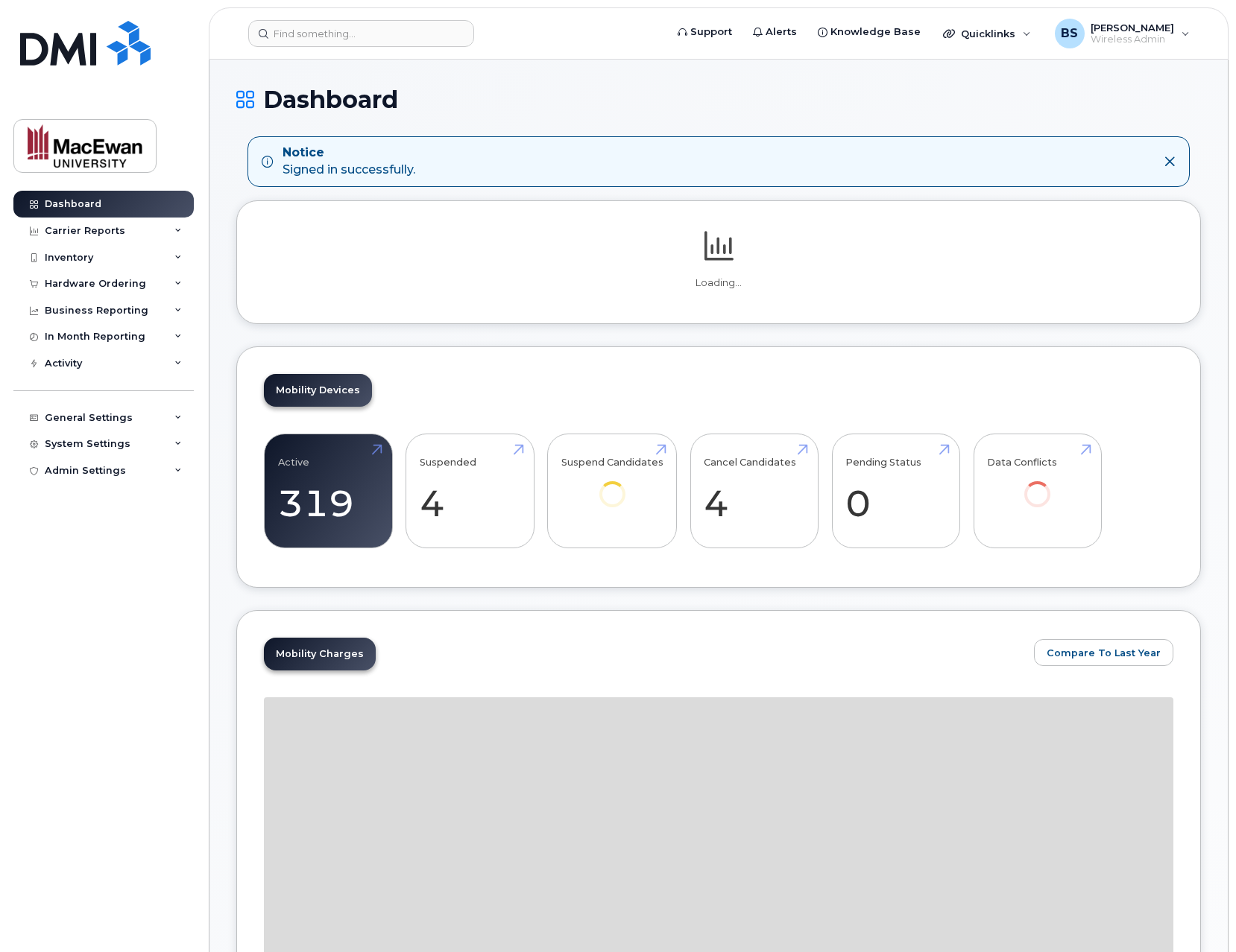  Describe the element at coordinates (1103, 653) in the screenshot. I see `span: Compare To Last Year` at that location.